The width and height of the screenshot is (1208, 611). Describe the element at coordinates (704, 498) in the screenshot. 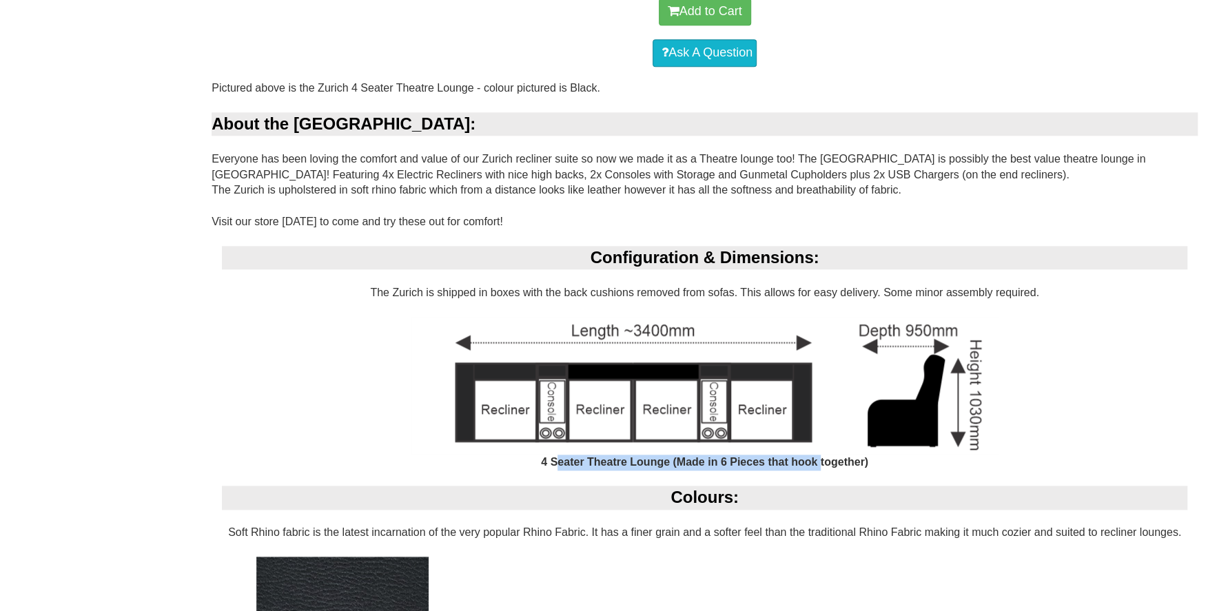

I see `div: Colours:` at that location.